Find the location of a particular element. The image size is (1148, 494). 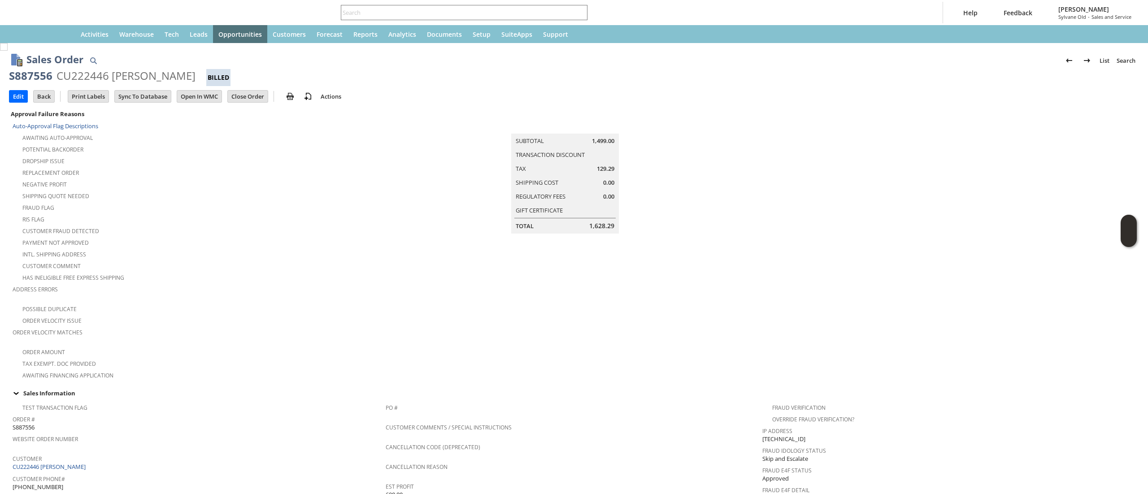

a: Fraud E4F Detail is located at coordinates (786, 490).